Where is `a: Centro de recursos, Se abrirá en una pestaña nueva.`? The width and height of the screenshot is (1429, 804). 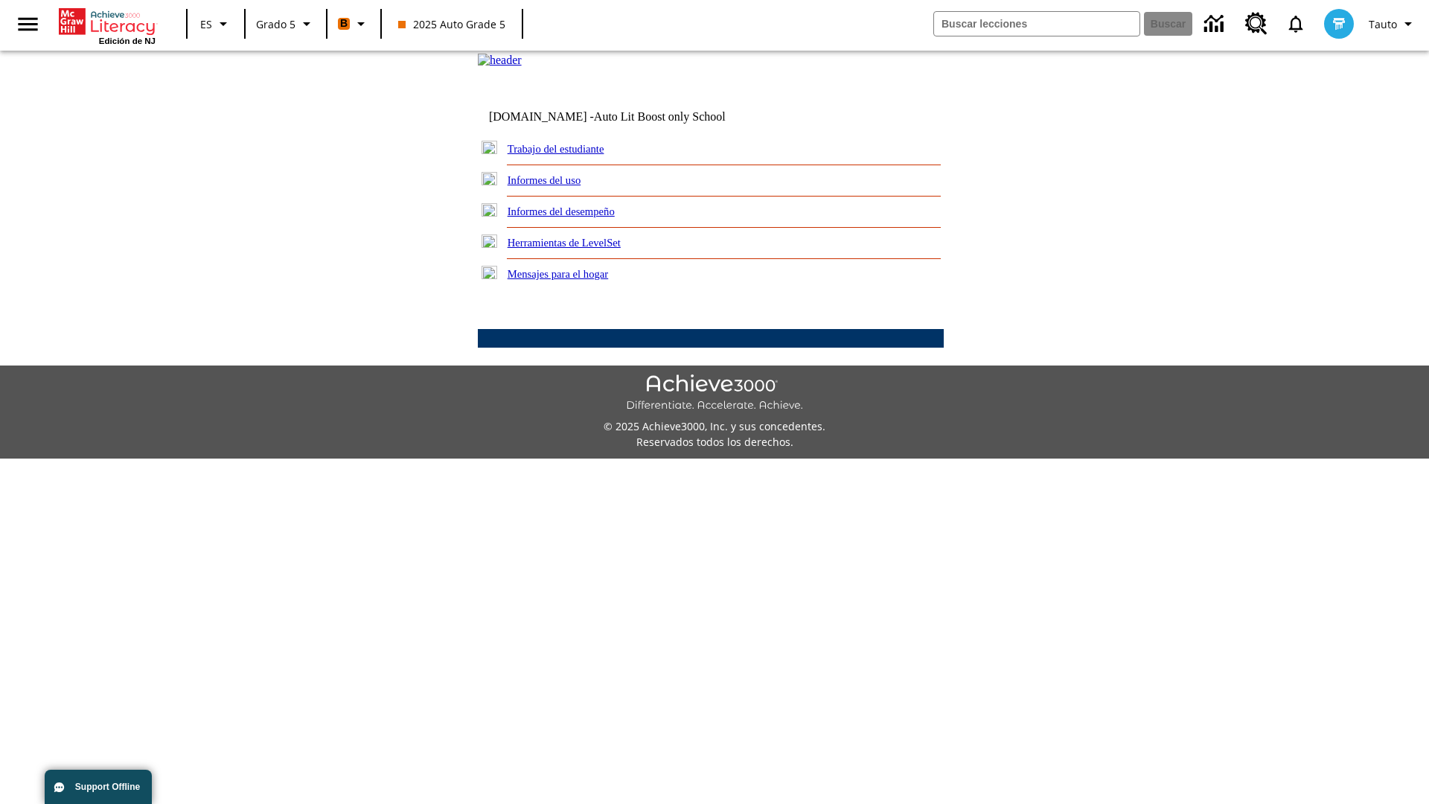 a: Centro de recursos, Se abrirá en una pestaña nueva. is located at coordinates (1256, 24).